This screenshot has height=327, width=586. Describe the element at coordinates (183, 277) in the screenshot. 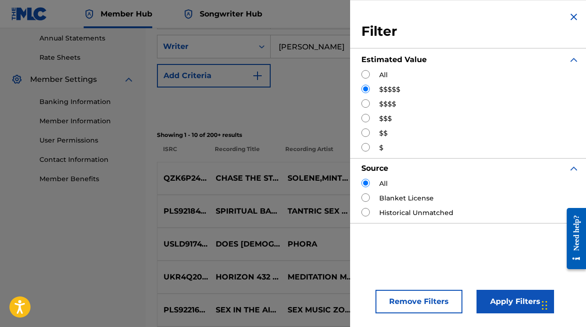

I see `p: UKR4Q2027142` at that location.